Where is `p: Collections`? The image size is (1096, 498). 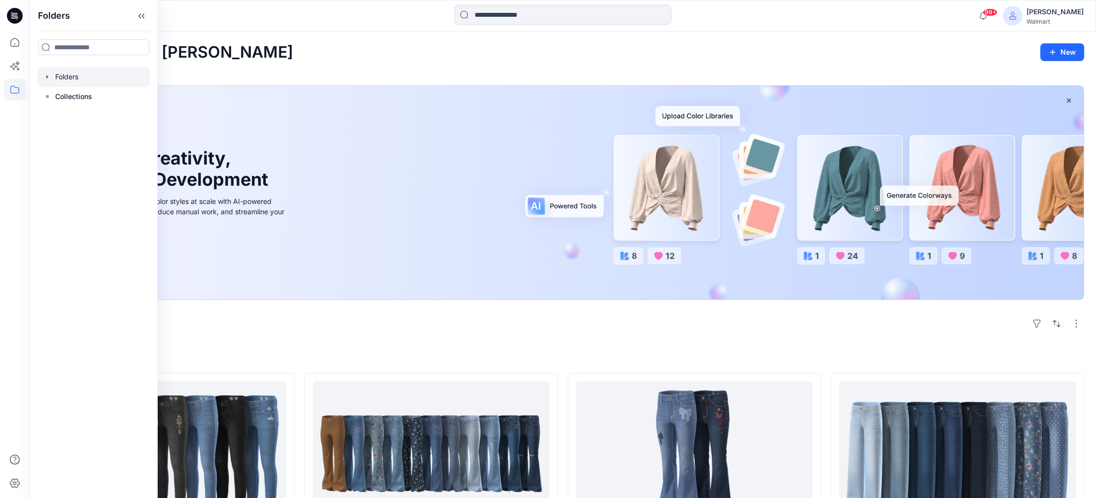 p: Collections is located at coordinates (73, 97).